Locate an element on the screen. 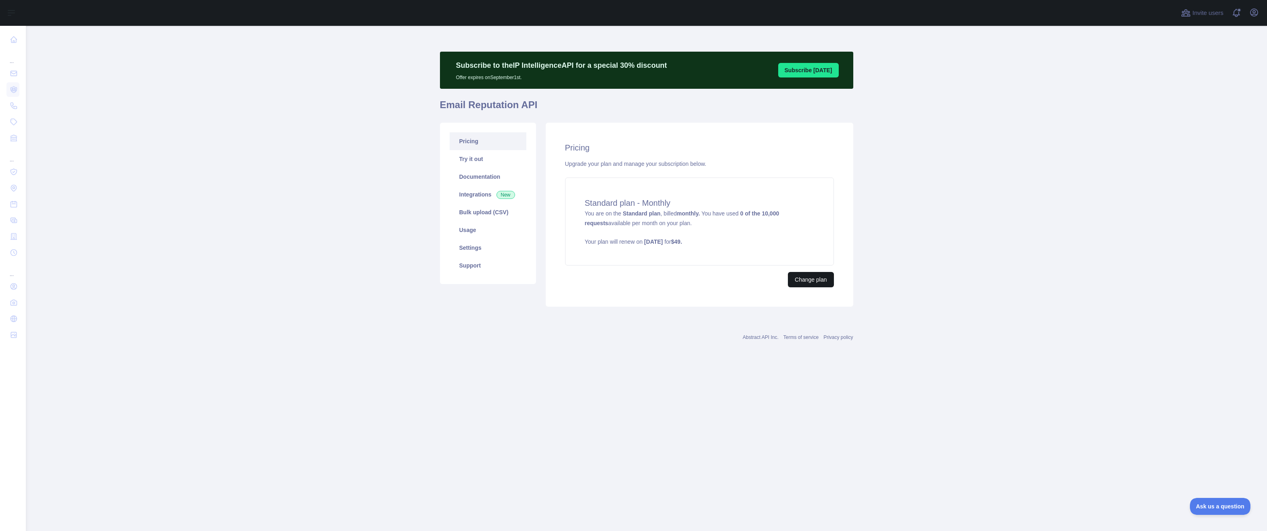  a: Try it out is located at coordinates (488, 159).